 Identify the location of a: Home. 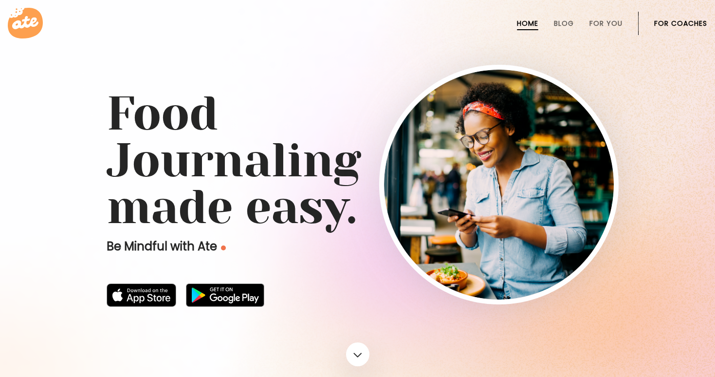
(528, 23).